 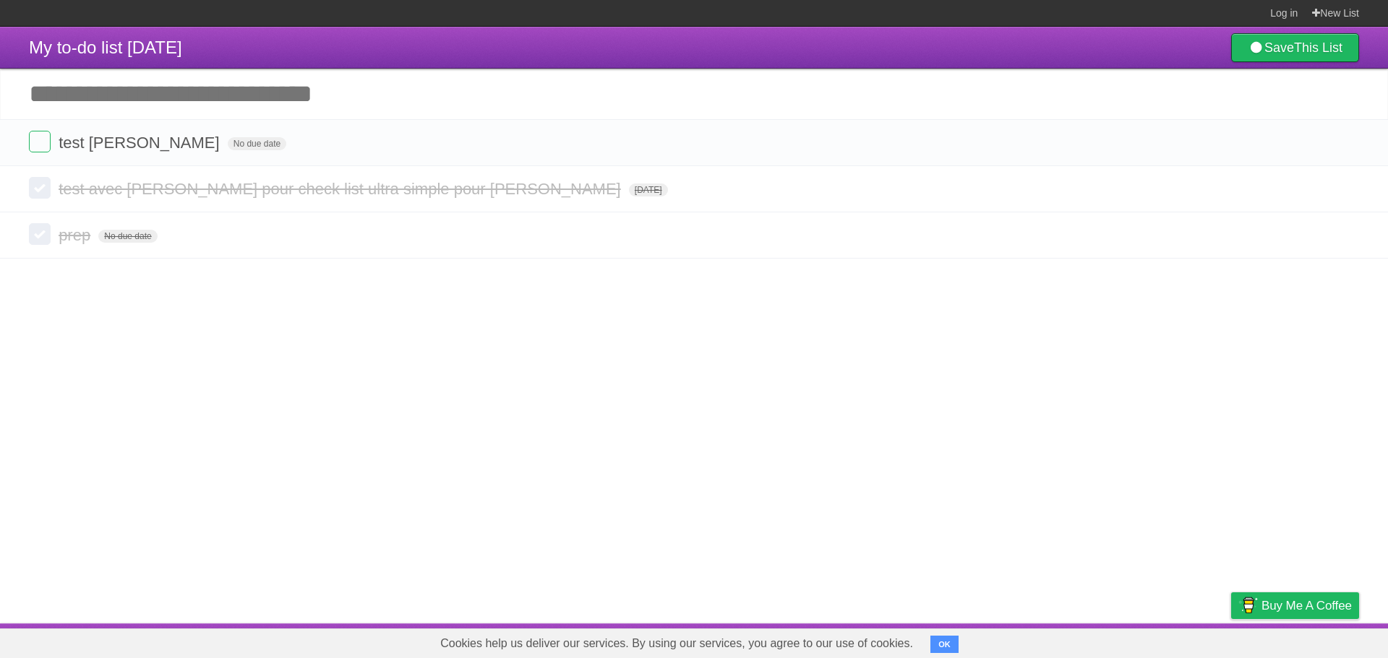 What do you see at coordinates (1306, 606) in the screenshot?
I see `span: Buy me a coffee` at bounding box center [1306, 606].